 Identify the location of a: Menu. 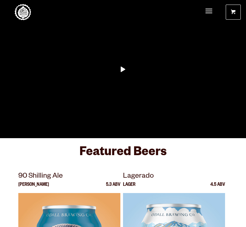
(209, 11).